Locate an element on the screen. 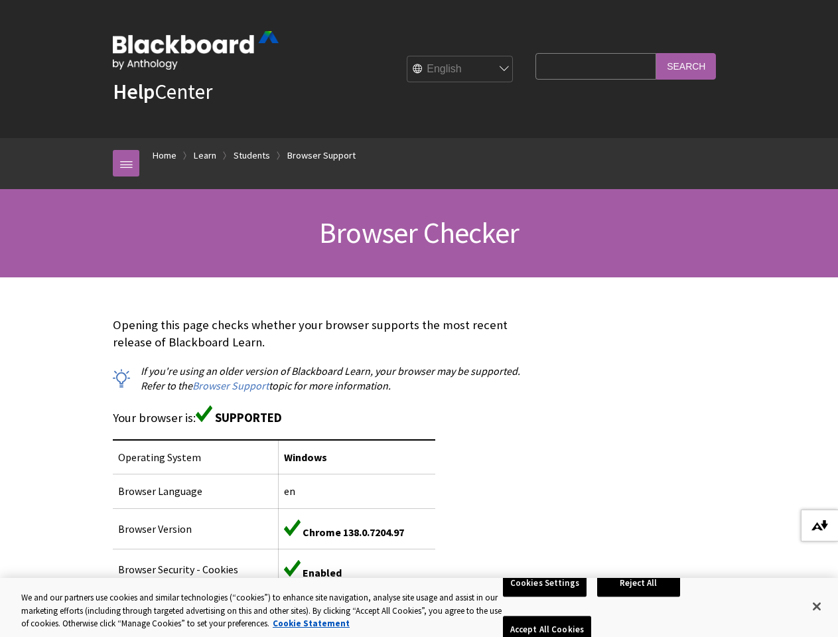 The height and width of the screenshot is (637, 838). a: More information about your privacy, opens in a new tab is located at coordinates (311, 623).